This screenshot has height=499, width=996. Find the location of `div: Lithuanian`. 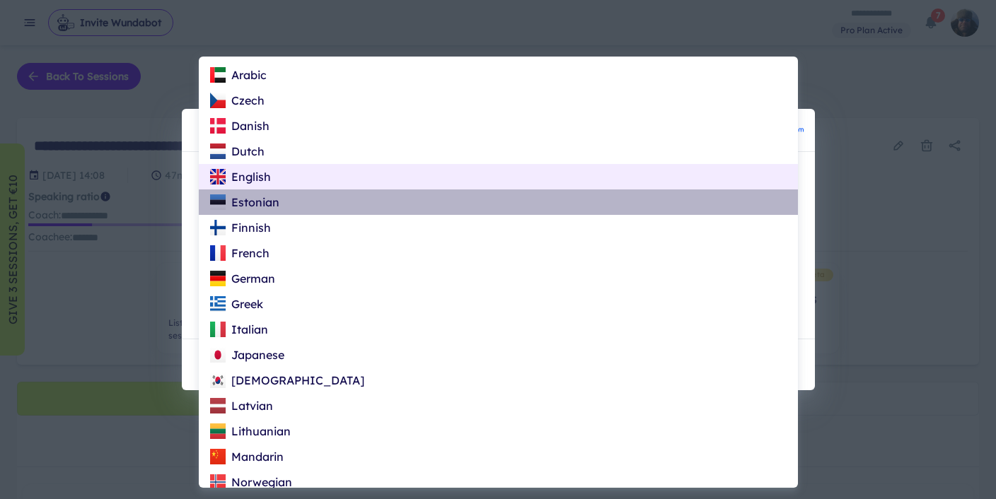

div: Lithuanian is located at coordinates (250, 431).